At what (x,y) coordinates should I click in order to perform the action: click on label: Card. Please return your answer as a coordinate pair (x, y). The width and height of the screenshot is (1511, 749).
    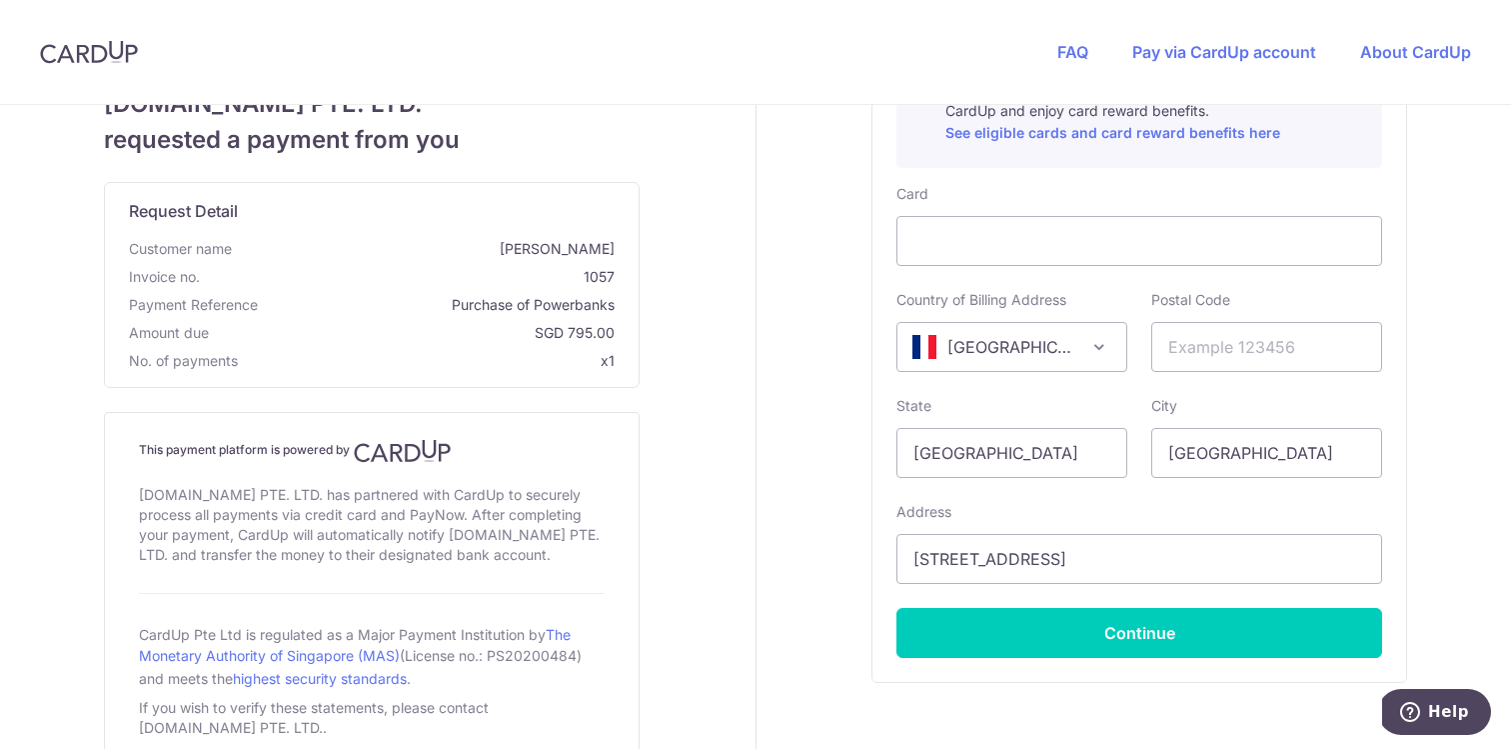
    Looking at the image, I should click on (913, 194).